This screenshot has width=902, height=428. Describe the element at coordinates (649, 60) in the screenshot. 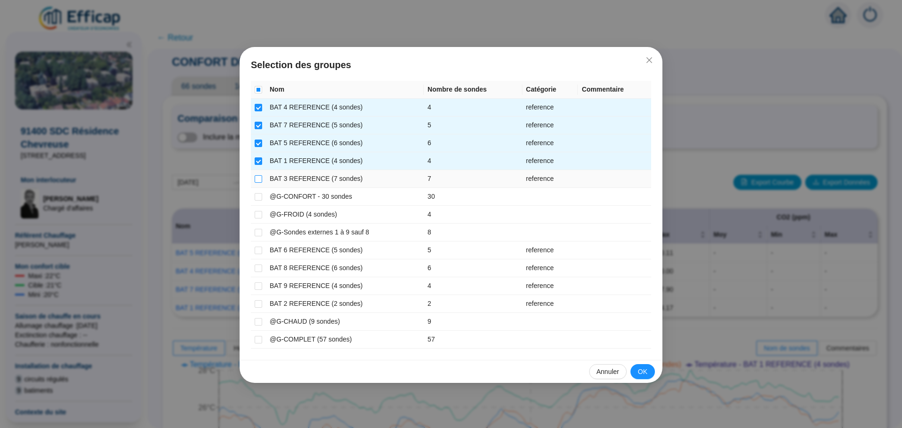

I see `span: close` at that location.